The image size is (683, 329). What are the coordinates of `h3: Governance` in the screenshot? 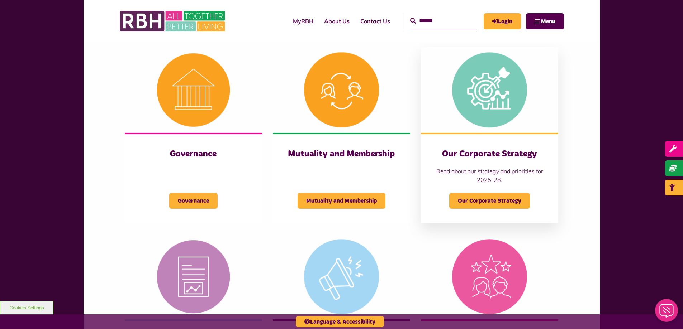 It's located at (193, 154).